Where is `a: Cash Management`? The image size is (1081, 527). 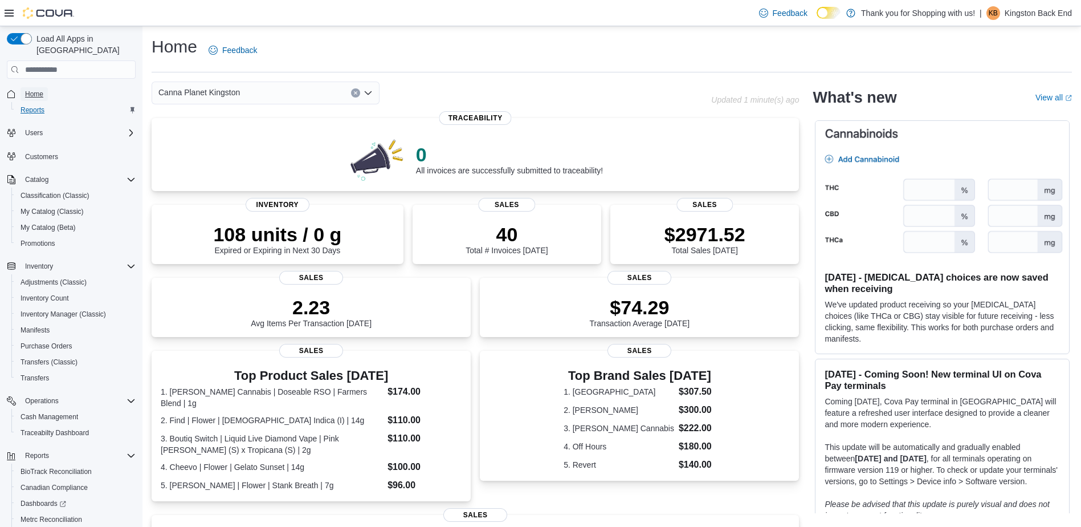
a: Cash Management is located at coordinates (49, 417).